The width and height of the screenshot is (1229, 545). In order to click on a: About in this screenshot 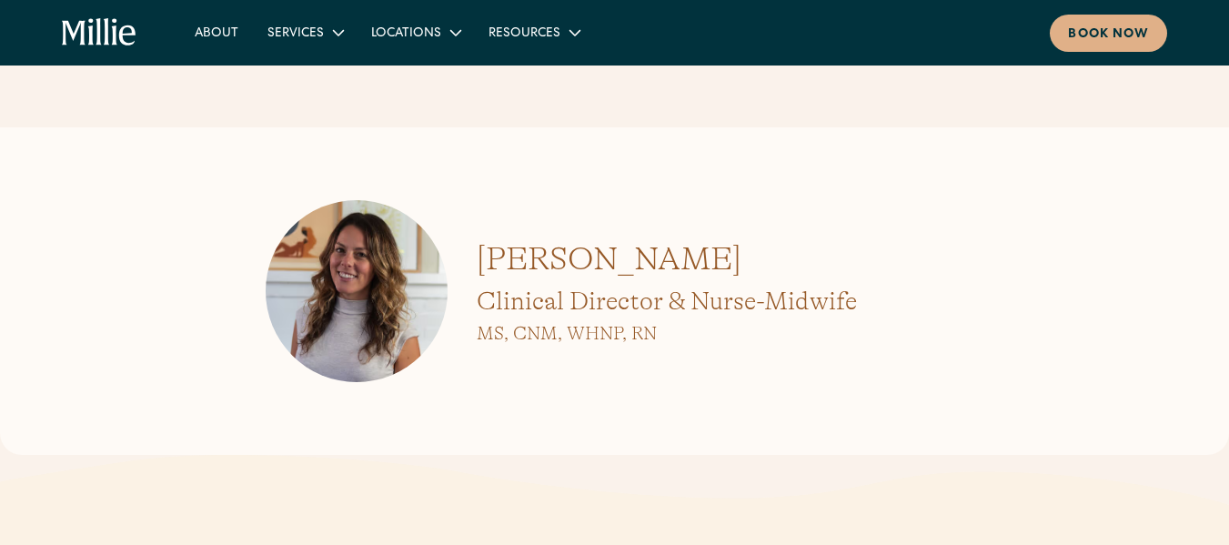, I will do `click(216, 32)`.